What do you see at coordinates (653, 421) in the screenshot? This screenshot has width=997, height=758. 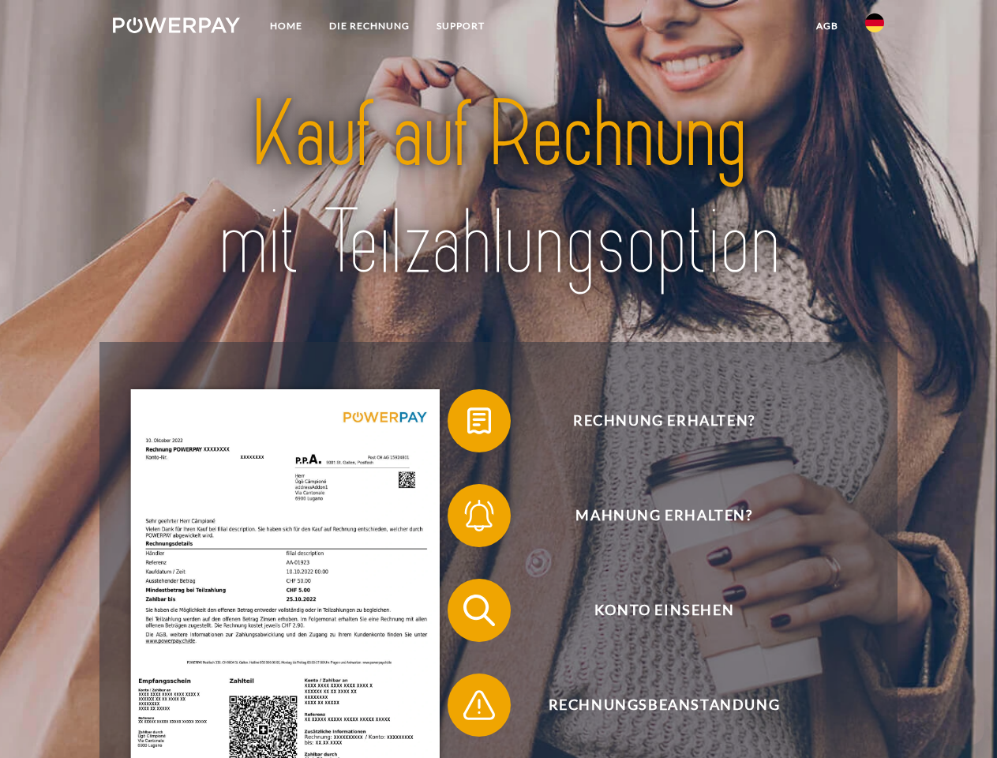 I see `button: Rechnung erhalten?` at bounding box center [653, 421].